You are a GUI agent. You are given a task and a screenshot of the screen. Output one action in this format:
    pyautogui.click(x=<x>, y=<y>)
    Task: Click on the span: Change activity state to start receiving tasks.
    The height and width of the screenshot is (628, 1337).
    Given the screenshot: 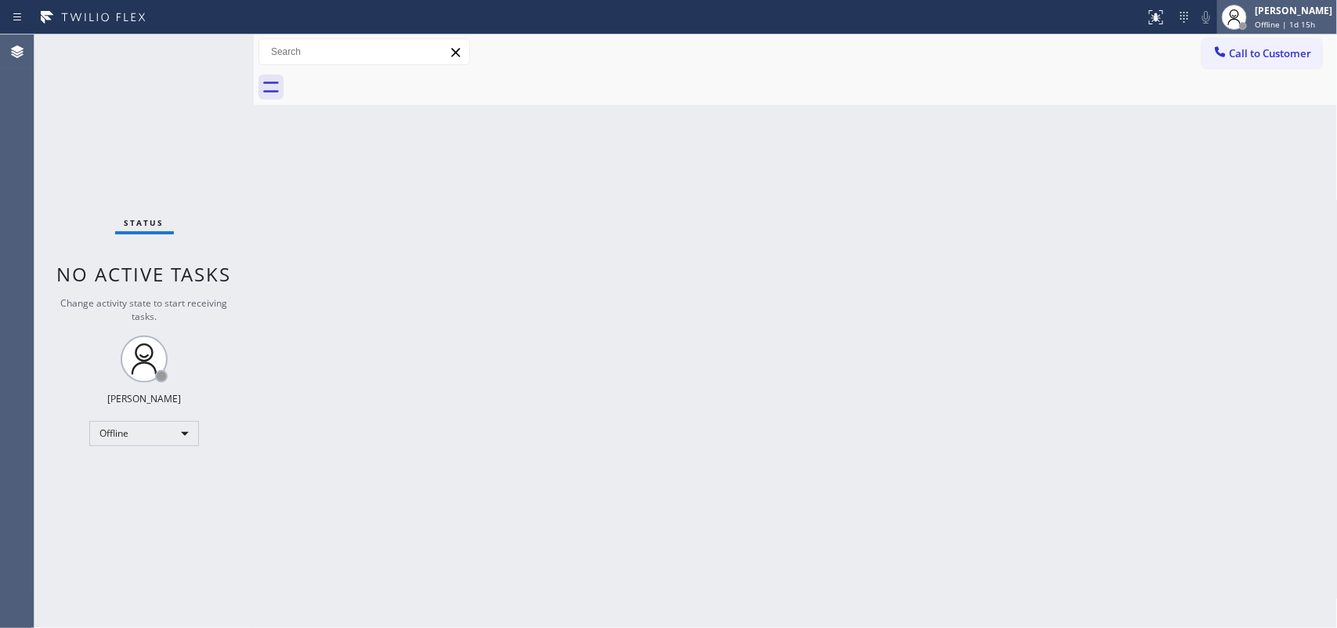 What is the action you would take?
    pyautogui.click(x=144, y=309)
    